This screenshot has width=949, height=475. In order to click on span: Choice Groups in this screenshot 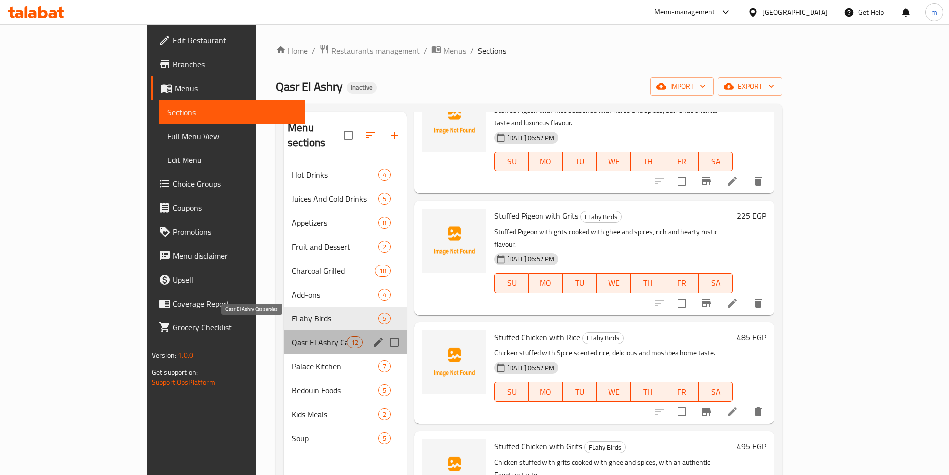, I will do `click(235, 184)`.